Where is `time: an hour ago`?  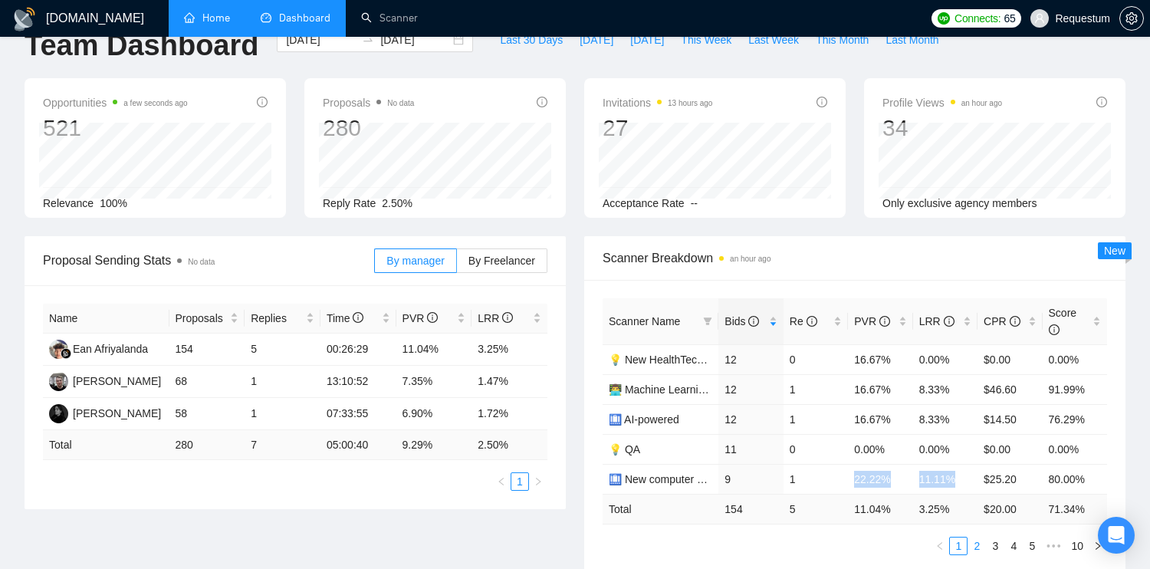
time: an hour ago is located at coordinates (981, 103).